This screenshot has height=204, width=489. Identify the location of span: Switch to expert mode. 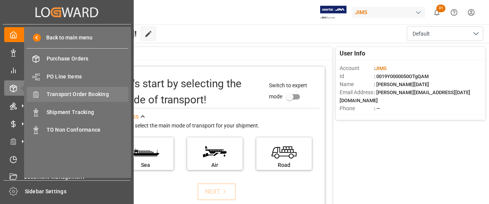
(288, 91).